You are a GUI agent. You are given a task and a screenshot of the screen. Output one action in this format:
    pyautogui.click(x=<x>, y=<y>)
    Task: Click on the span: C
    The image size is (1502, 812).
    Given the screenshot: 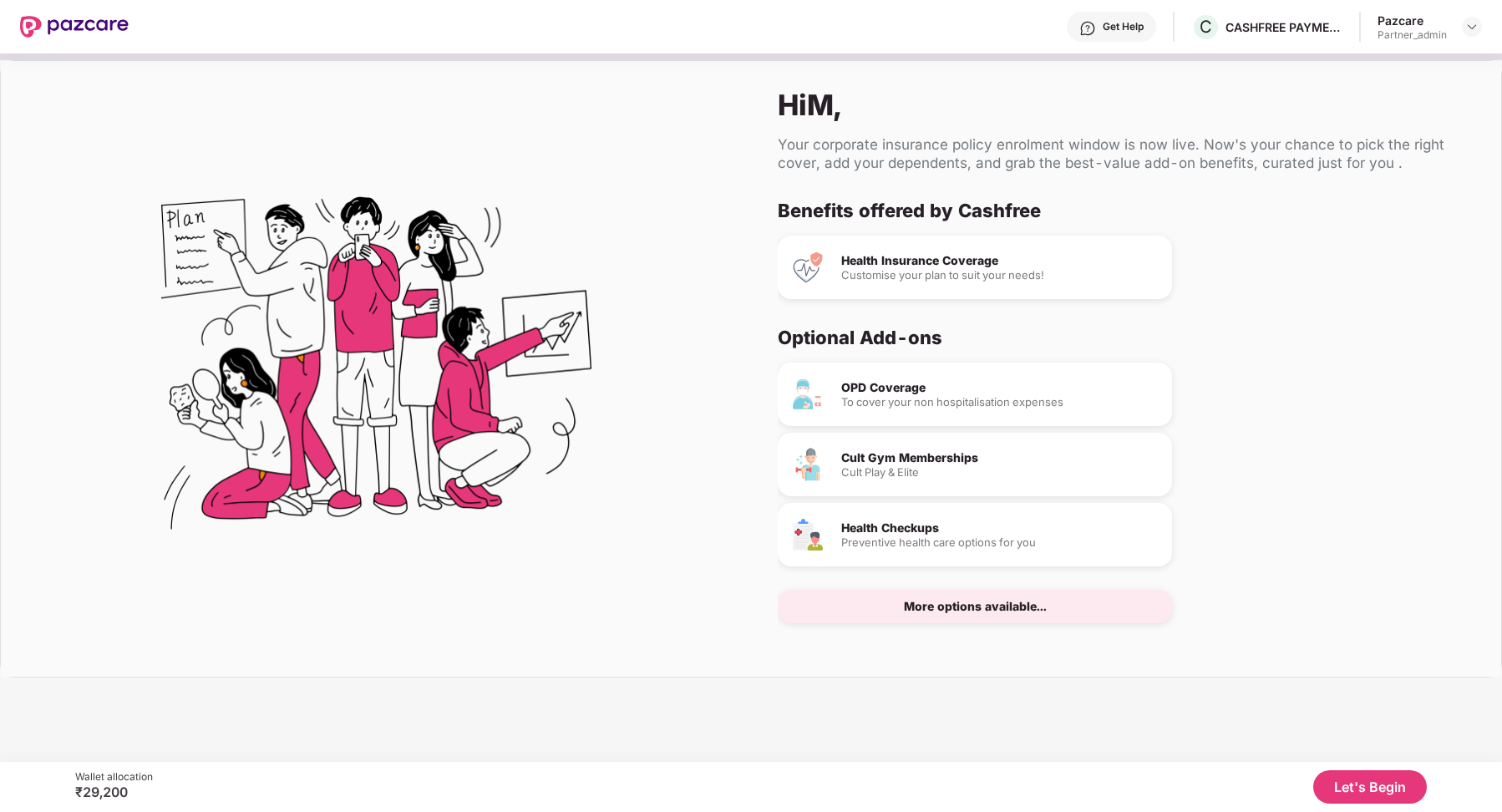 What is the action you would take?
    pyautogui.click(x=1206, y=27)
    